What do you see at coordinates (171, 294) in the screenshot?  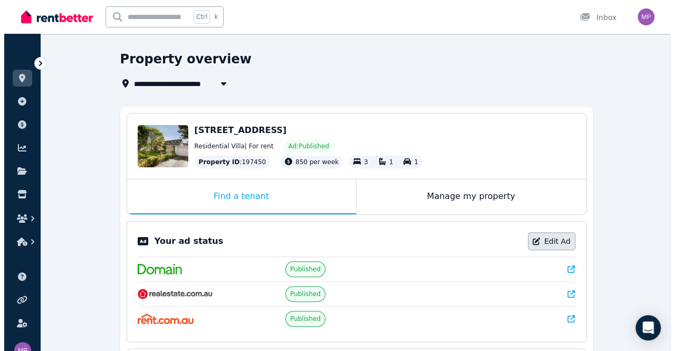 I see `img: RealEstate.com.au` at bounding box center [171, 294].